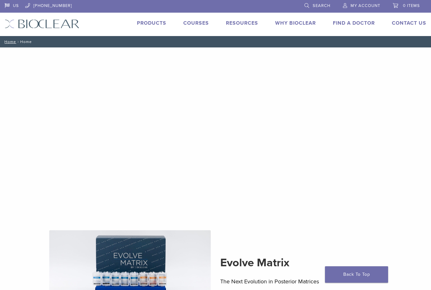 Image resolution: width=431 pixels, height=290 pixels. Describe the element at coordinates (322, 6) in the screenshot. I see `span: Search` at that location.